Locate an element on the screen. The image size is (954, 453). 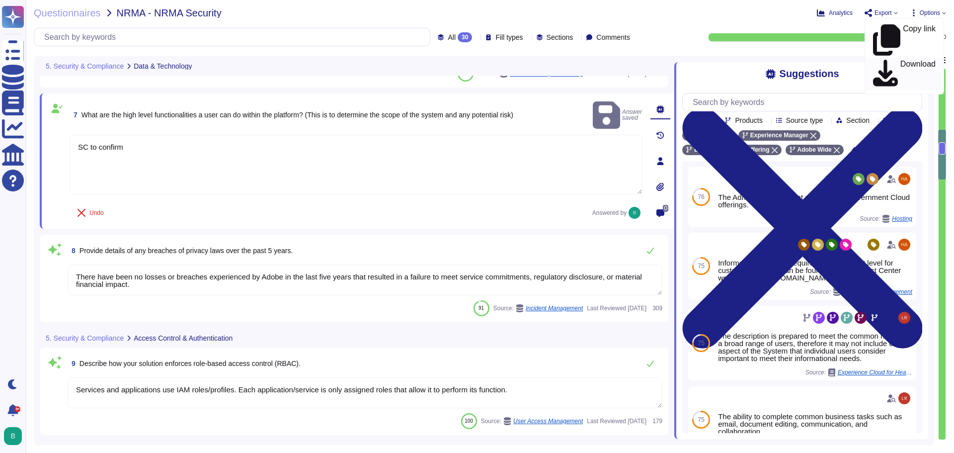
span: 76 is located at coordinates (701, 197).